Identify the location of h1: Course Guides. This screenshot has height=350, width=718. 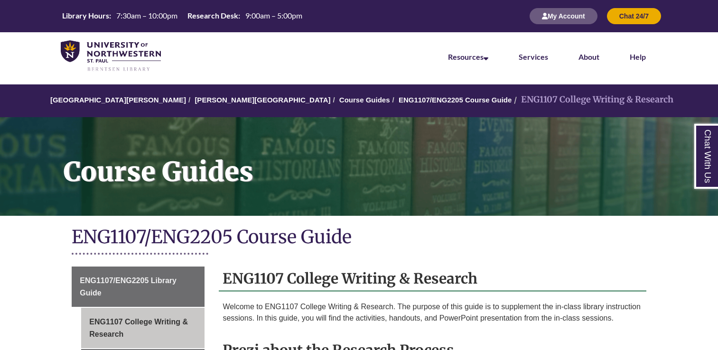
(385, 160).